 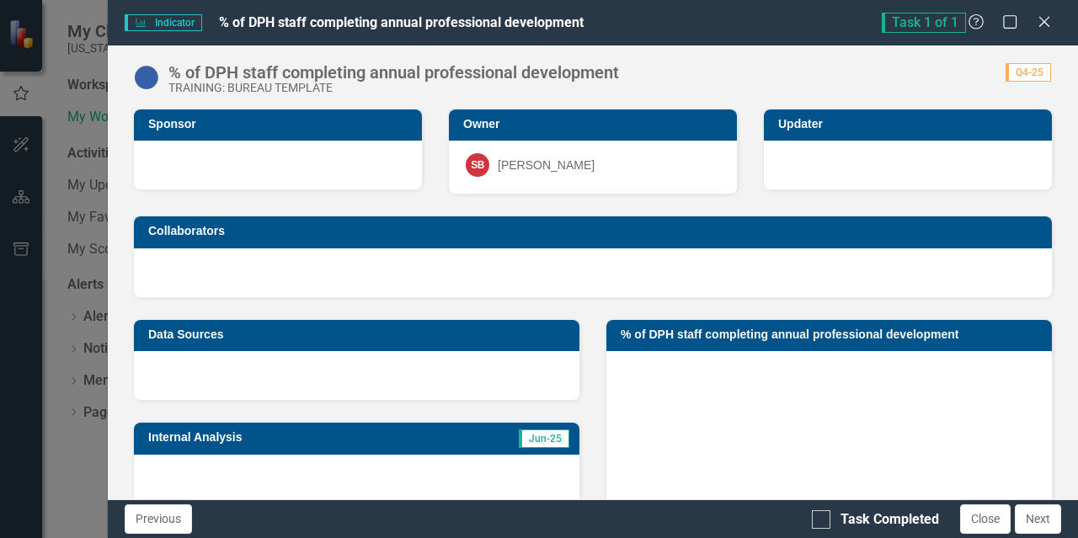 What do you see at coordinates (910, 124) in the screenshot?
I see `h3: Updater` at bounding box center [910, 124].